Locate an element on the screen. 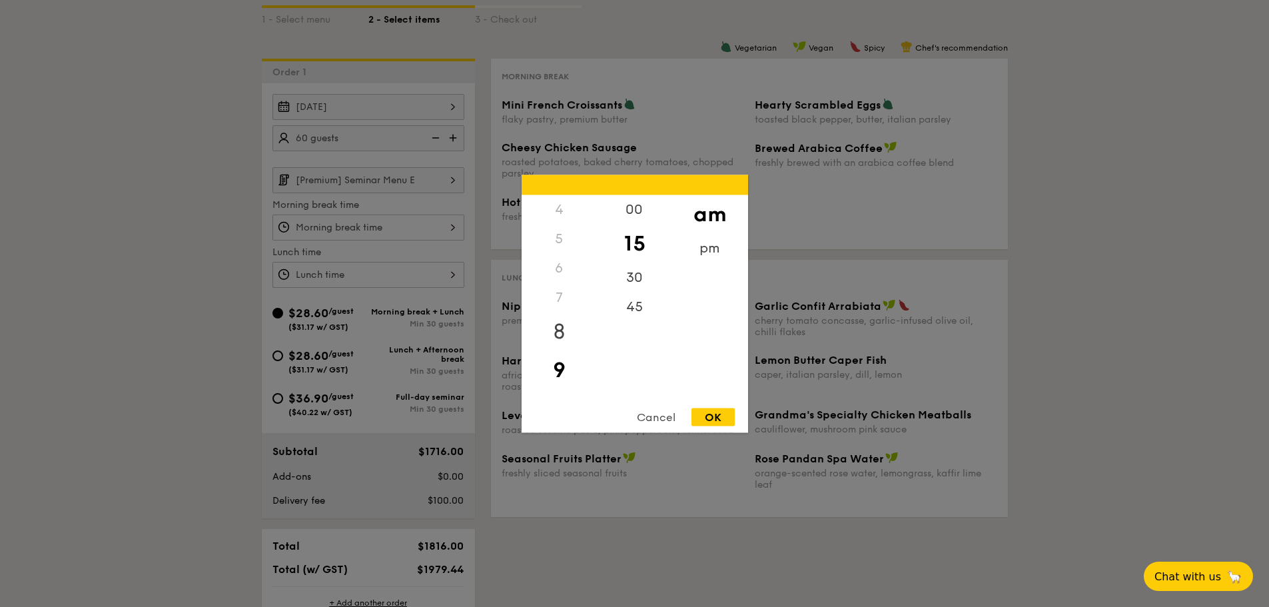 The height and width of the screenshot is (607, 1269). span: Chat with us is located at coordinates (1188, 576).